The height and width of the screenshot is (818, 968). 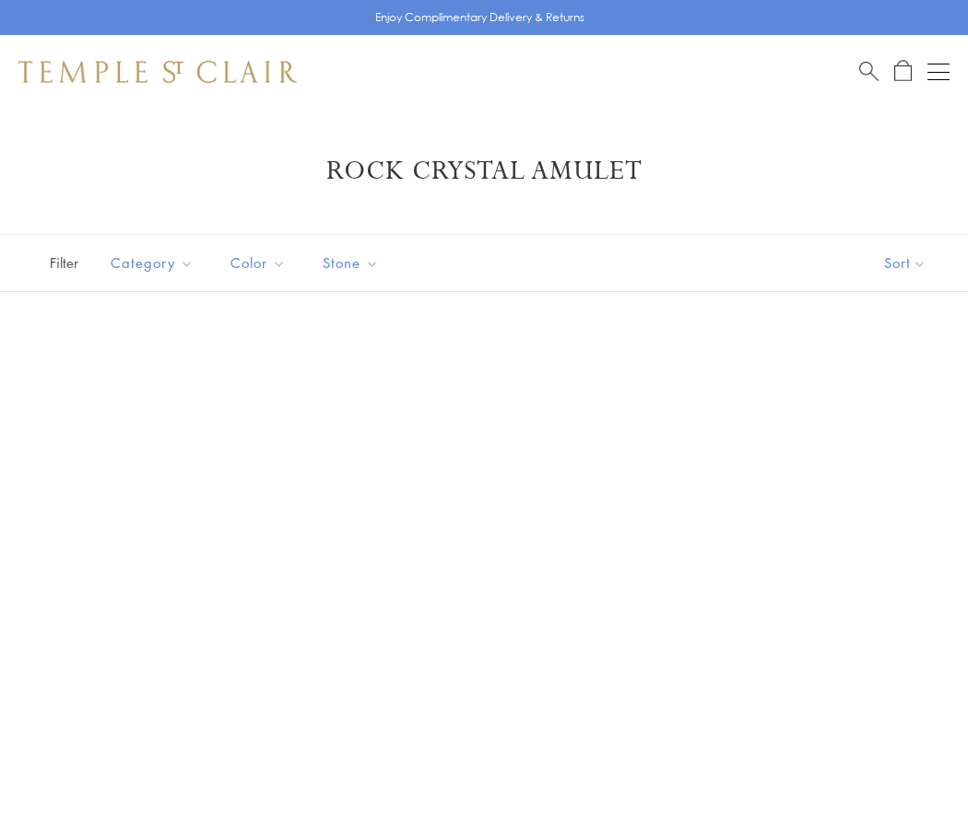 What do you see at coordinates (868, 71) in the screenshot?
I see `a: Search` at bounding box center [868, 71].